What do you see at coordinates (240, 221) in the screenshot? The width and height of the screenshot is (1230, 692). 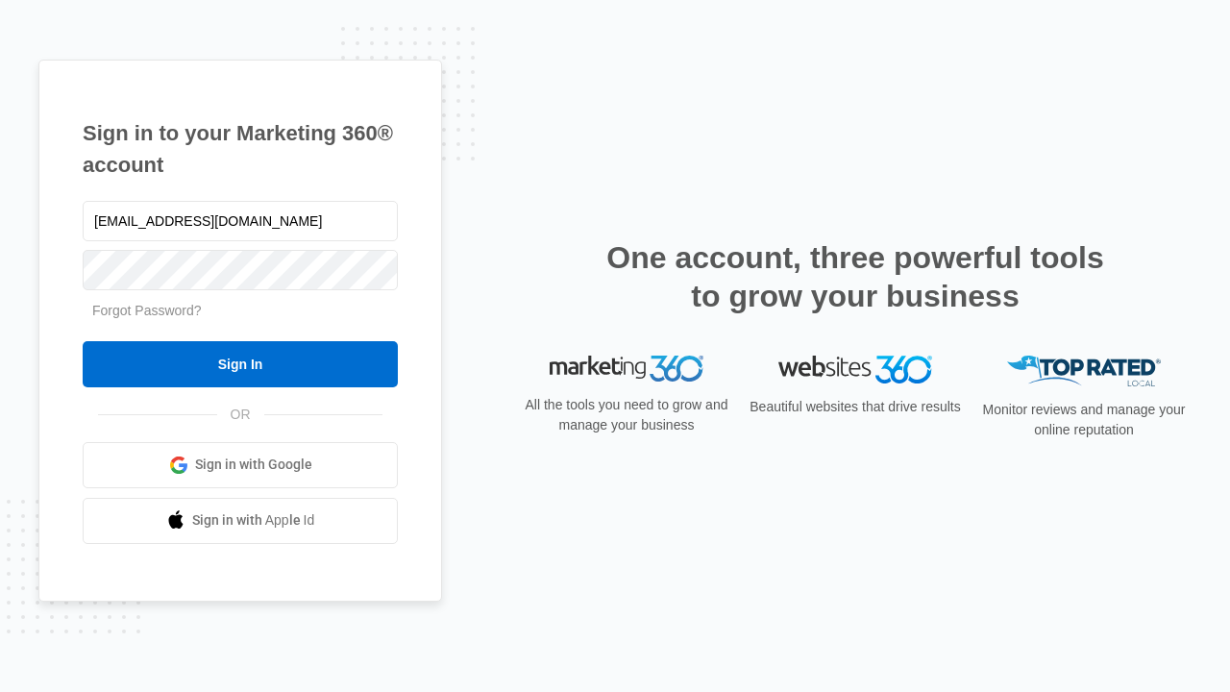 I see `input: Email` at bounding box center [240, 221].